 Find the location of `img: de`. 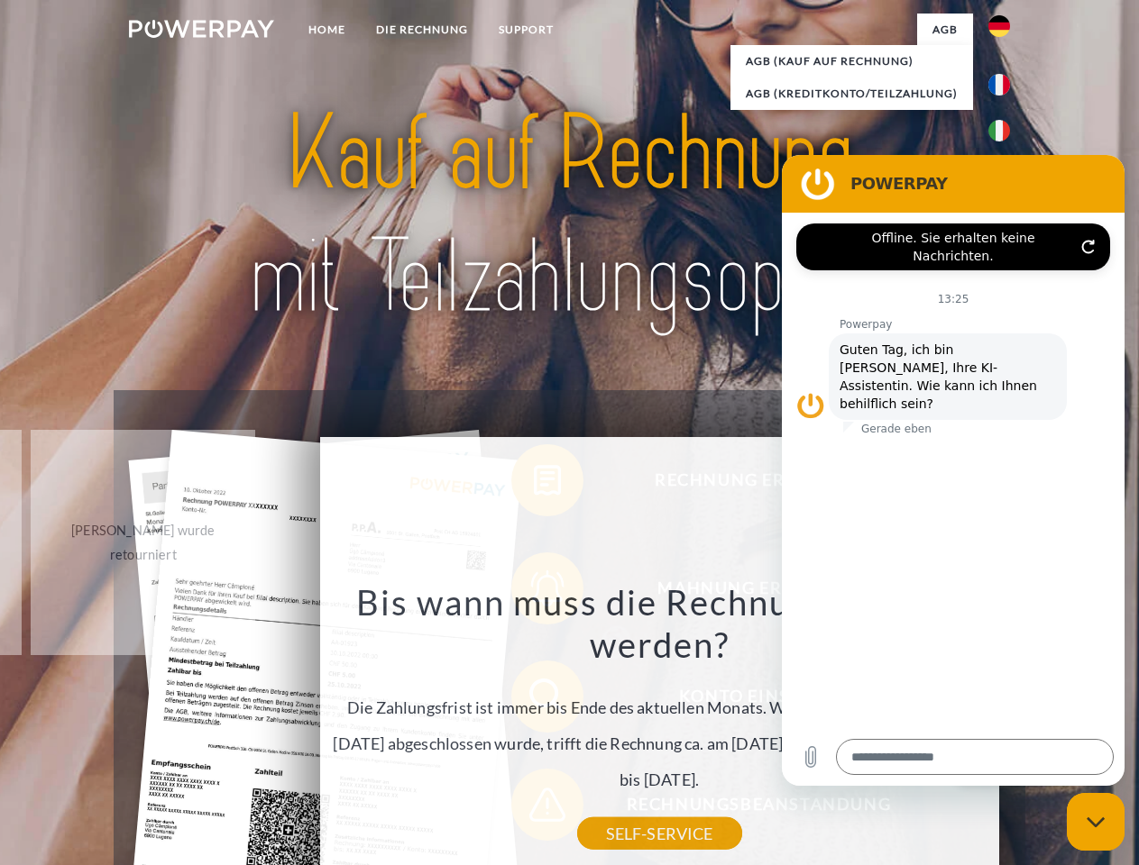

img: de is located at coordinates (999, 26).